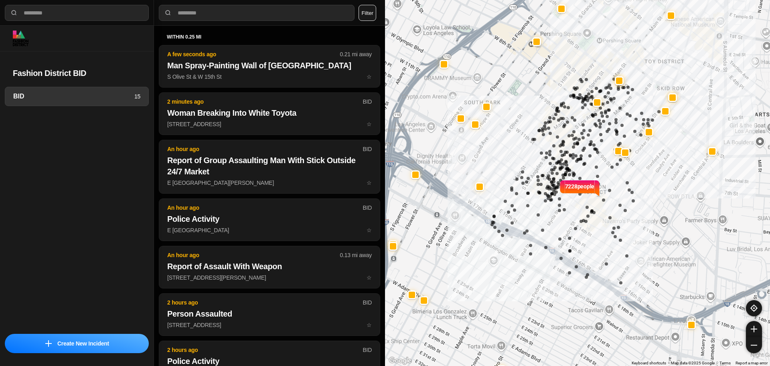  Describe the element at coordinates (20, 38) in the screenshot. I see `img: logo` at that location.